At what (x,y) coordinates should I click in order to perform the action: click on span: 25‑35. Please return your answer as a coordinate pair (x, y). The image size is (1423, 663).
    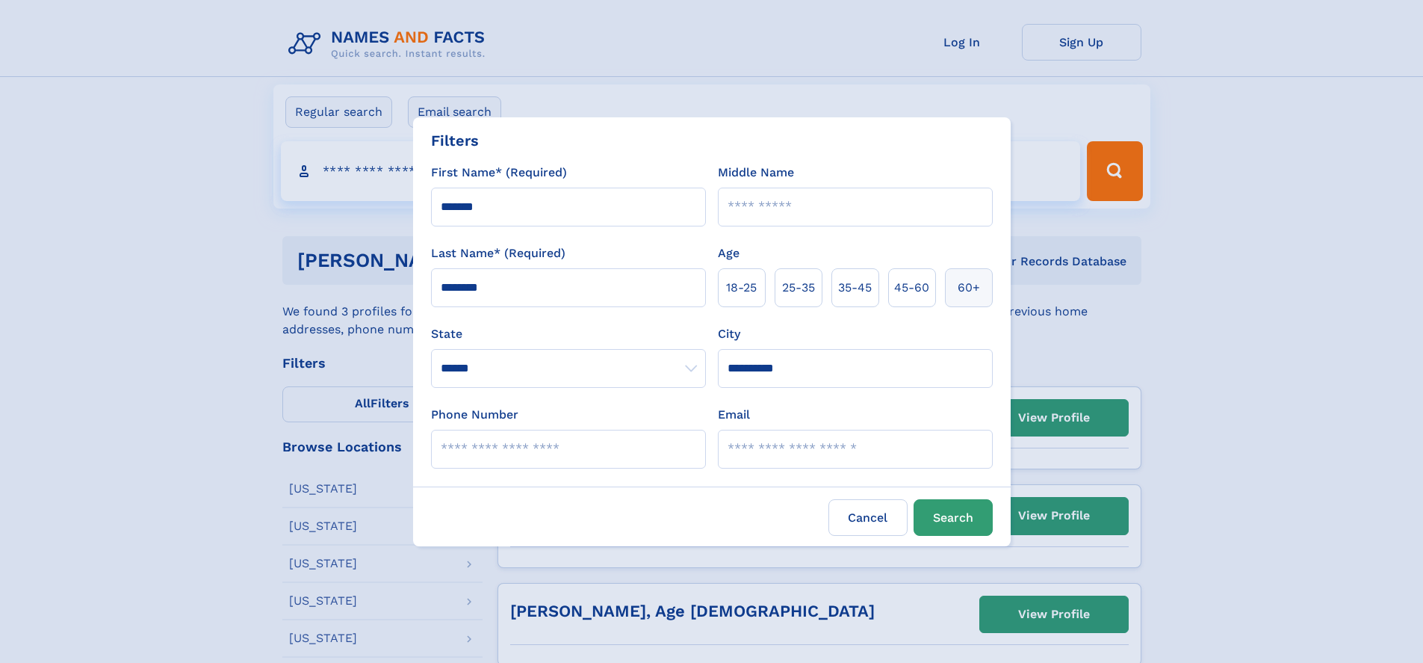
    Looking at the image, I should click on (799, 288).